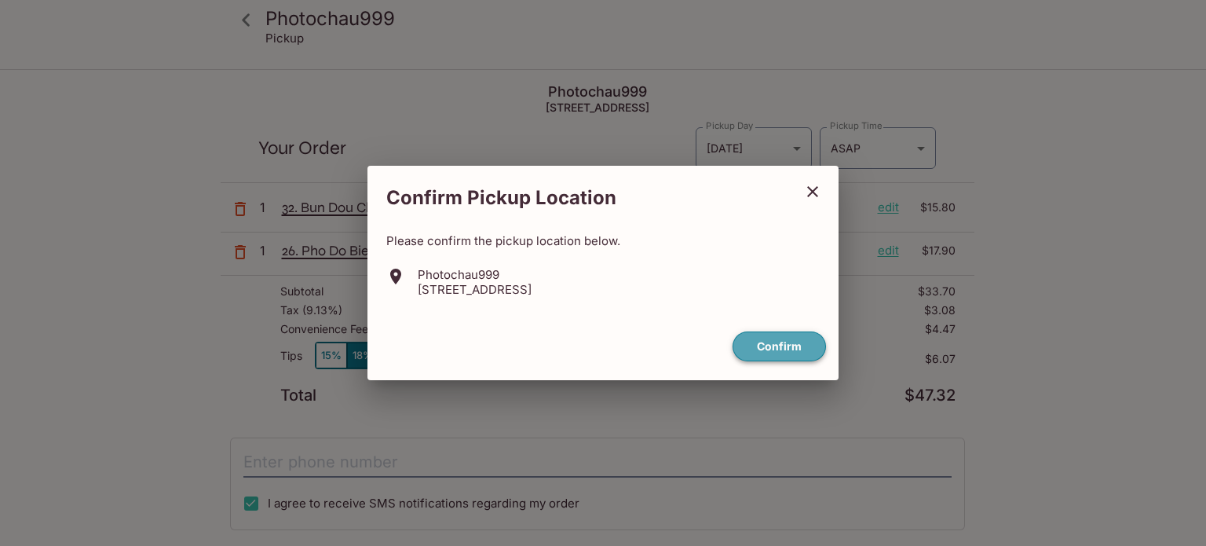  What do you see at coordinates (779, 346) in the screenshot?
I see `button: confirm` at bounding box center [779, 346].